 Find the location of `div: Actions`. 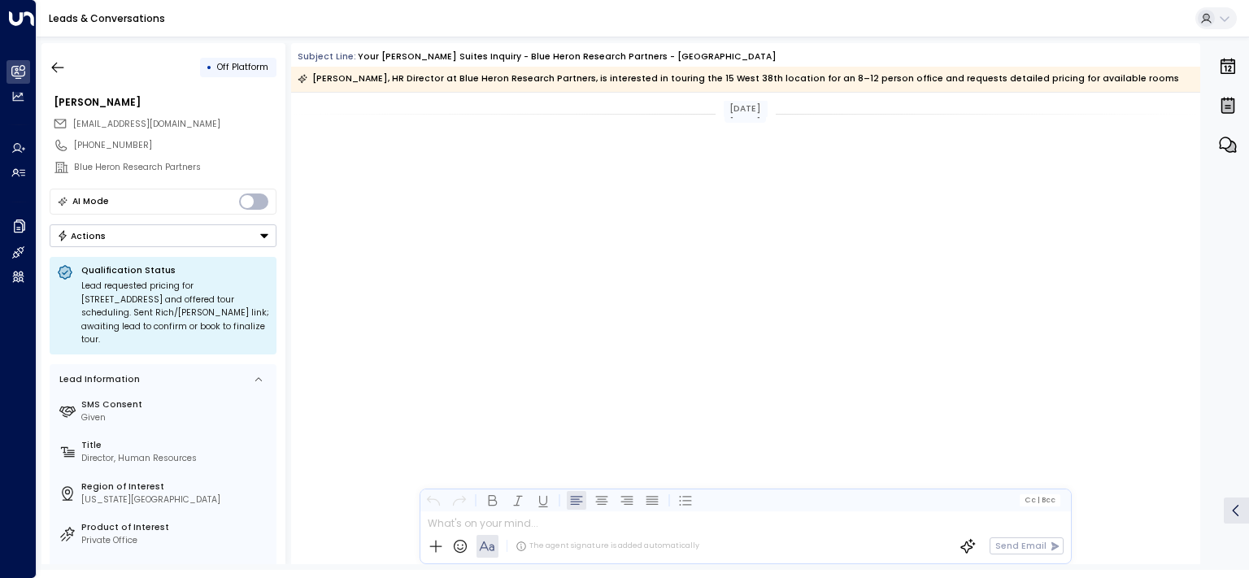

div: Actions is located at coordinates (81, 236).